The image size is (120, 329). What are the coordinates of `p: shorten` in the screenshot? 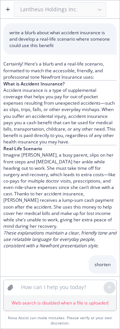 It's located at (103, 264).